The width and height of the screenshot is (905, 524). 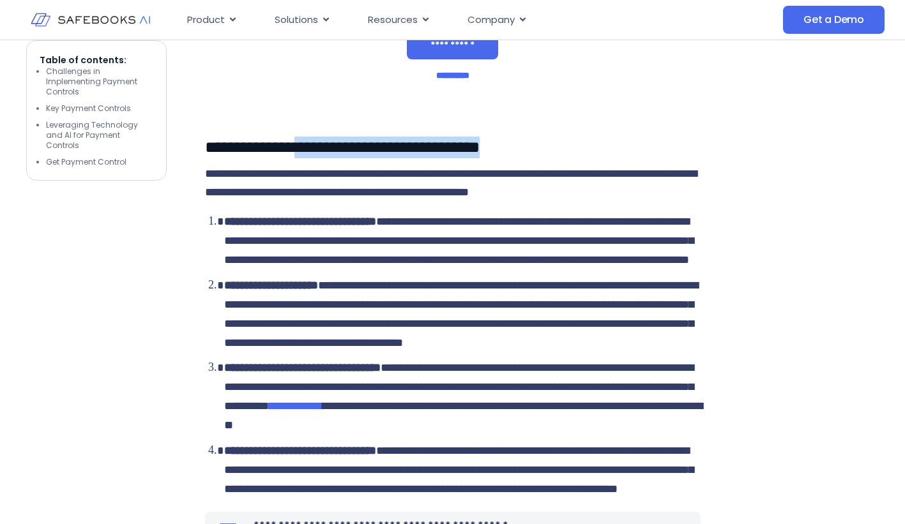 I want to click on li: Key Payment Controls, so click(x=100, y=108).